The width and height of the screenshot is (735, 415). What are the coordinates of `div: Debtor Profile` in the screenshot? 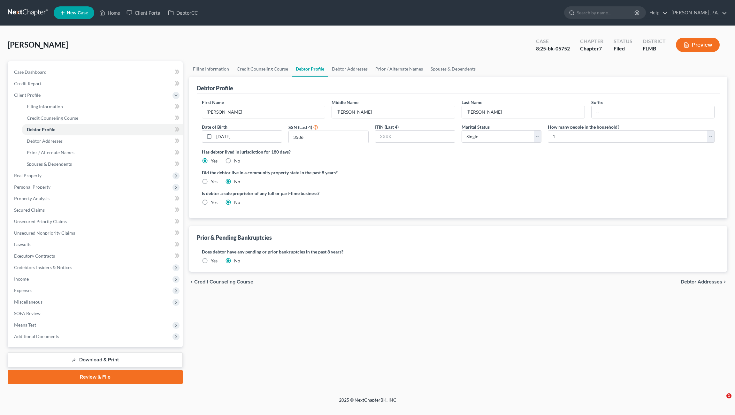 It's located at (215, 88).